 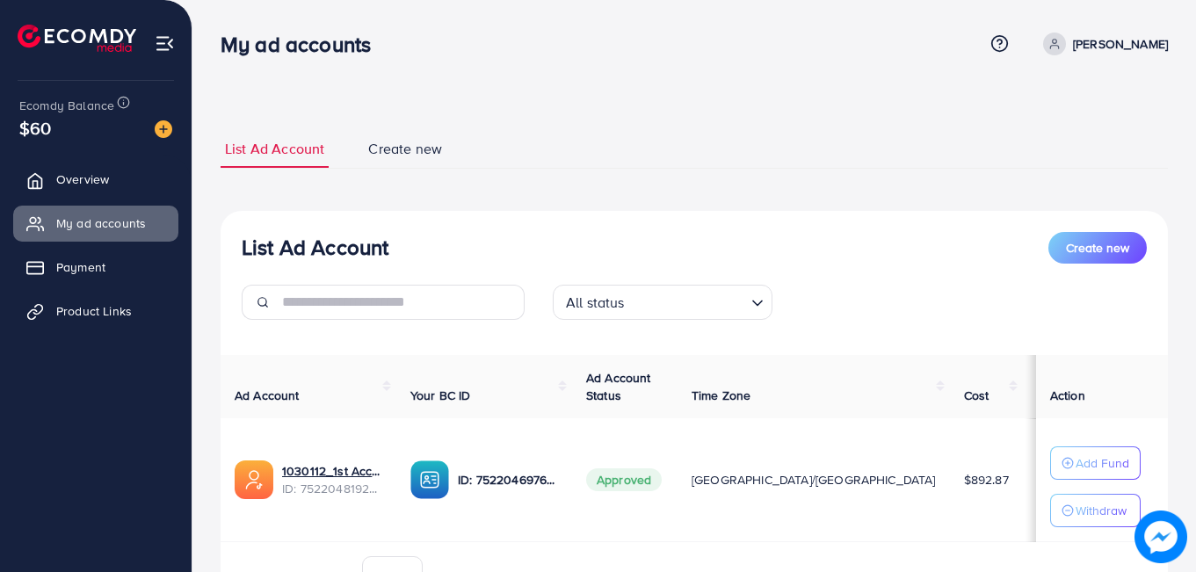 What do you see at coordinates (1097, 248) in the screenshot?
I see `button: Create new` at bounding box center [1097, 248].